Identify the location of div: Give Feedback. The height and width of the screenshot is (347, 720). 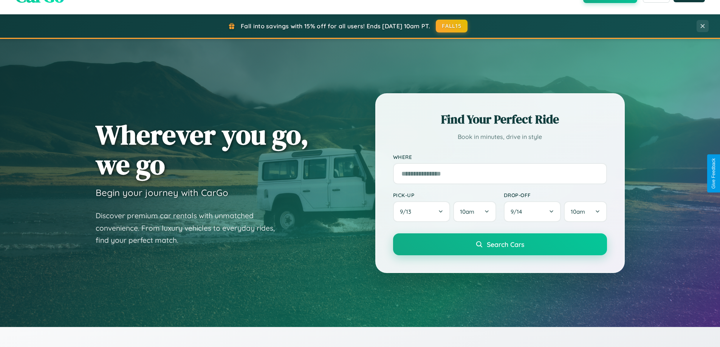
(714, 173).